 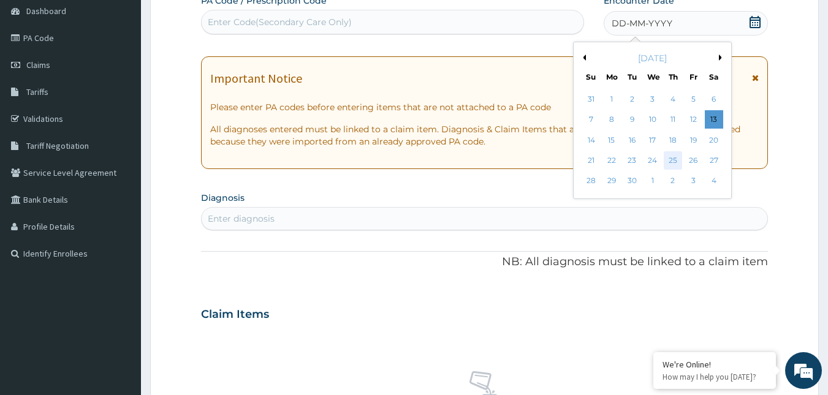 What do you see at coordinates (216, 21) in the screenshot?
I see `div: Minimize live chat window` at bounding box center [216, 21].